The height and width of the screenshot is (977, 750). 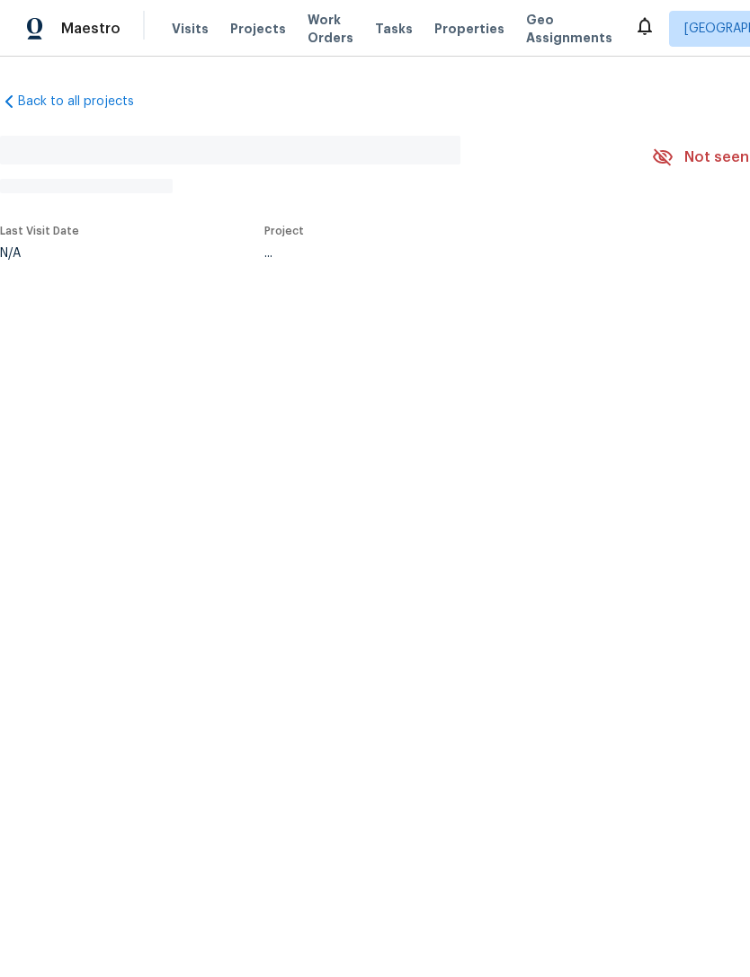 What do you see at coordinates (569, 29) in the screenshot?
I see `span: Geo Assignments` at bounding box center [569, 29].